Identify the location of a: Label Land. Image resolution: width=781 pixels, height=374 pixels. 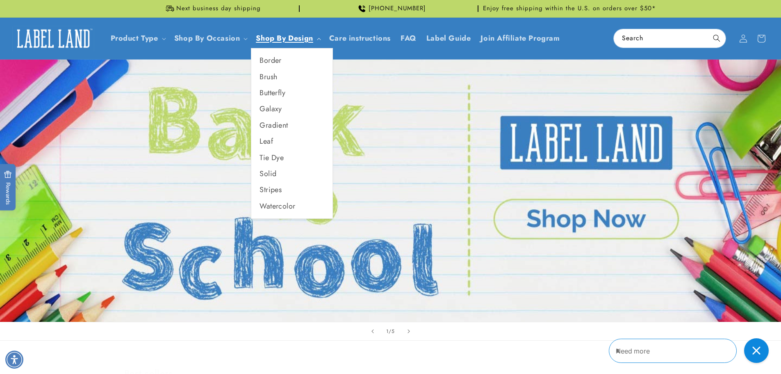
(53, 38).